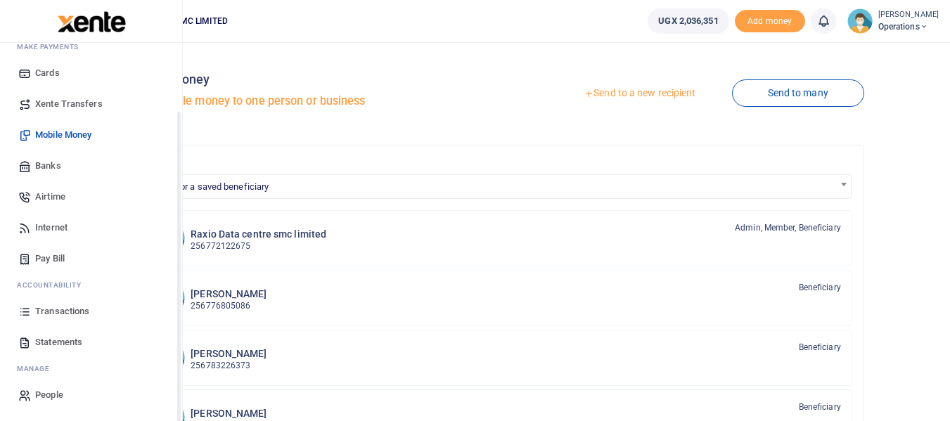 Image resolution: width=950 pixels, height=421 pixels. What do you see at coordinates (770, 21) in the screenshot?
I see `li: Toup your wallet` at bounding box center [770, 21].